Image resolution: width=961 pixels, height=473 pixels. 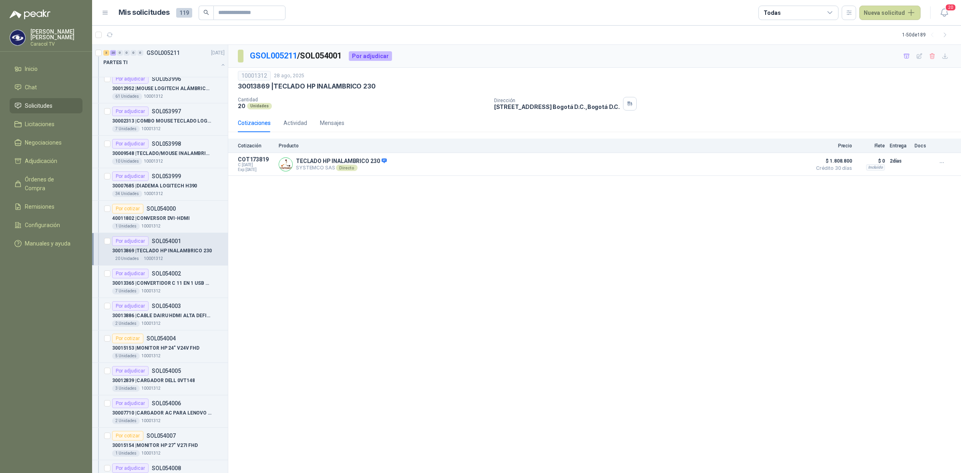 I want to click on p: Caracol TV, so click(x=56, y=44).